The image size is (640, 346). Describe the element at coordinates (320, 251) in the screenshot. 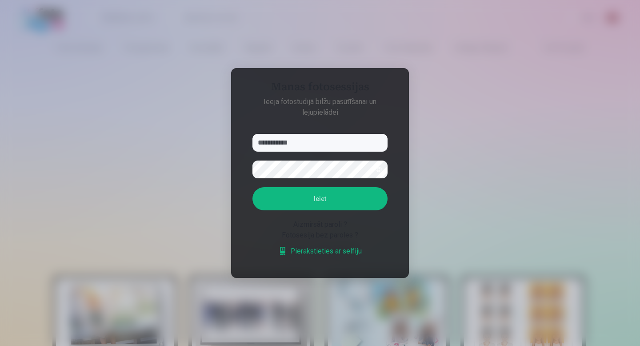

I see `a: Pierakstieties ar selfiju` at that location.